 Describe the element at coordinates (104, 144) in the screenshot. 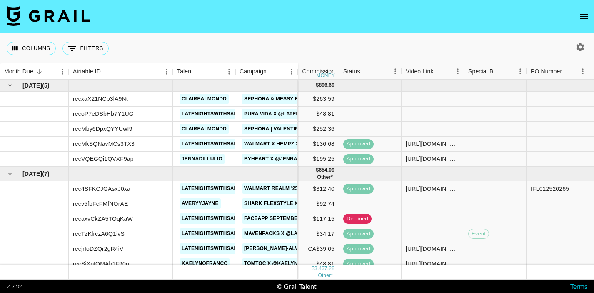

I see `div: recMkSQNavMCs3TX3` at that location.